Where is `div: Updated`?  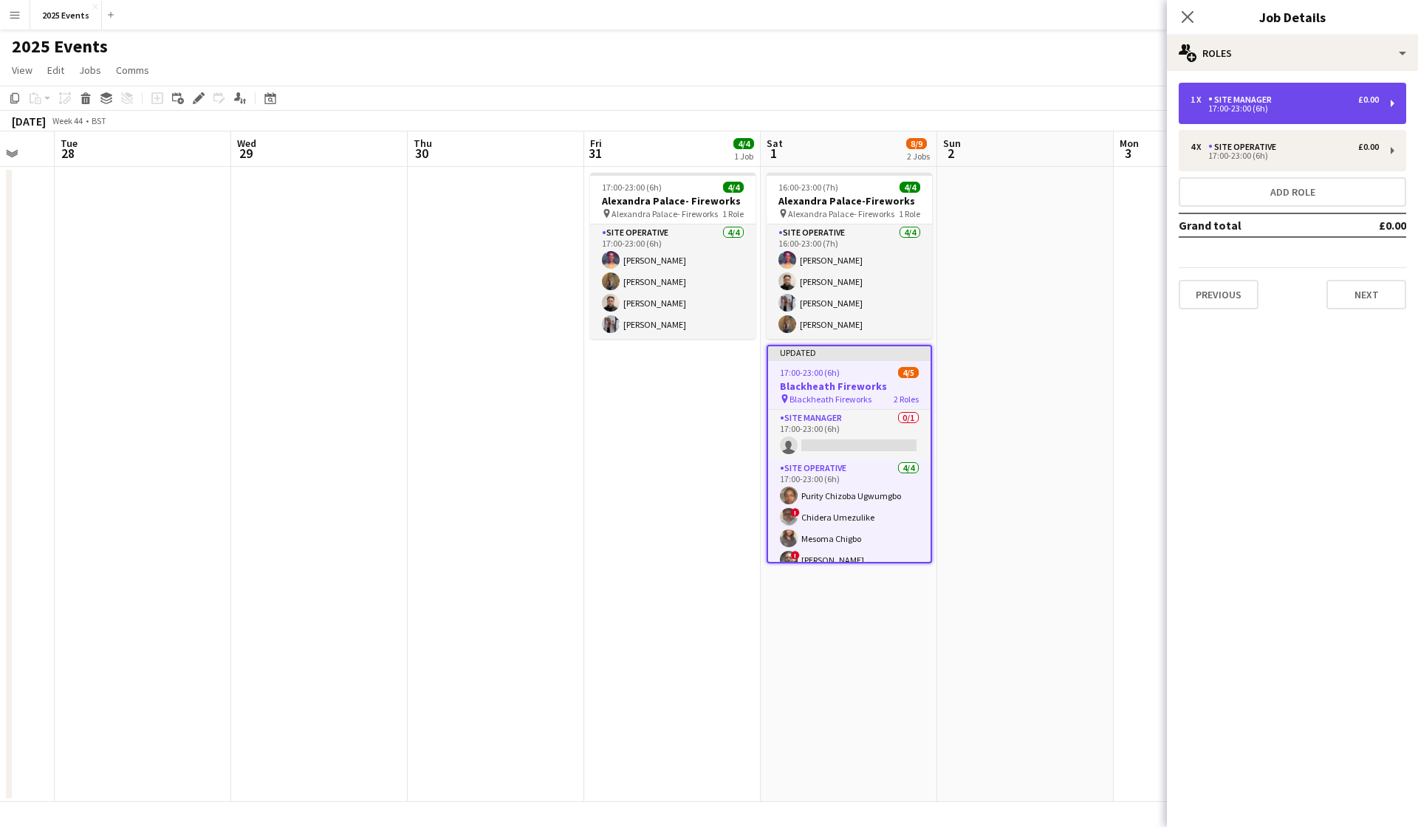 div: Updated is located at coordinates (849, 352).